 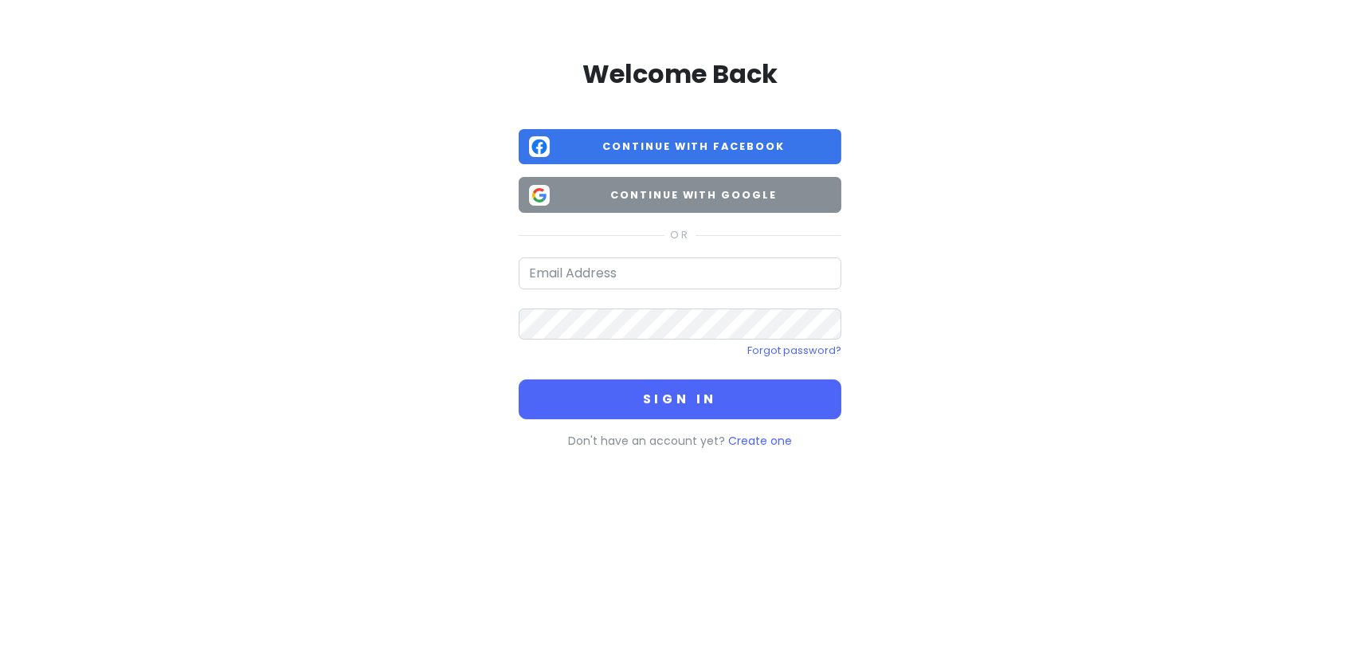 I want to click on button: Sign in, so click(x=680, y=399).